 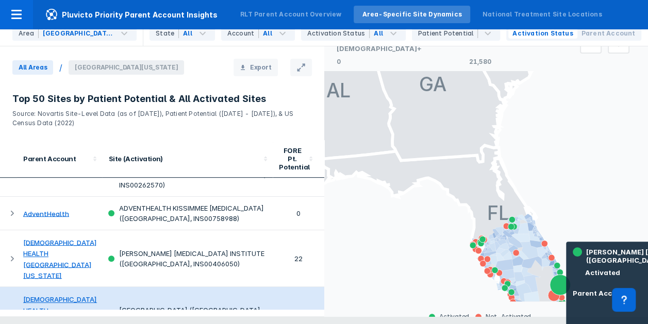 I want to click on div: FORE Pt. Potential, so click(x=292, y=159).